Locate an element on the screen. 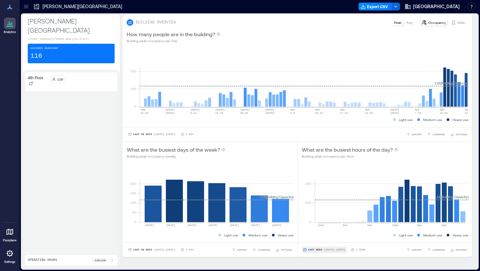 The image size is (480, 271). a: Floorplans is located at coordinates (10, 234).